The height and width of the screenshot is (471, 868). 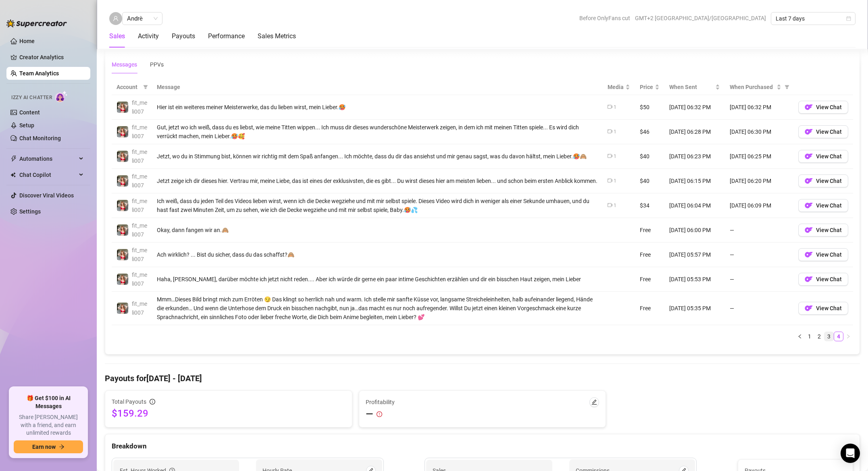 I want to click on div: Payouts, so click(x=183, y=36).